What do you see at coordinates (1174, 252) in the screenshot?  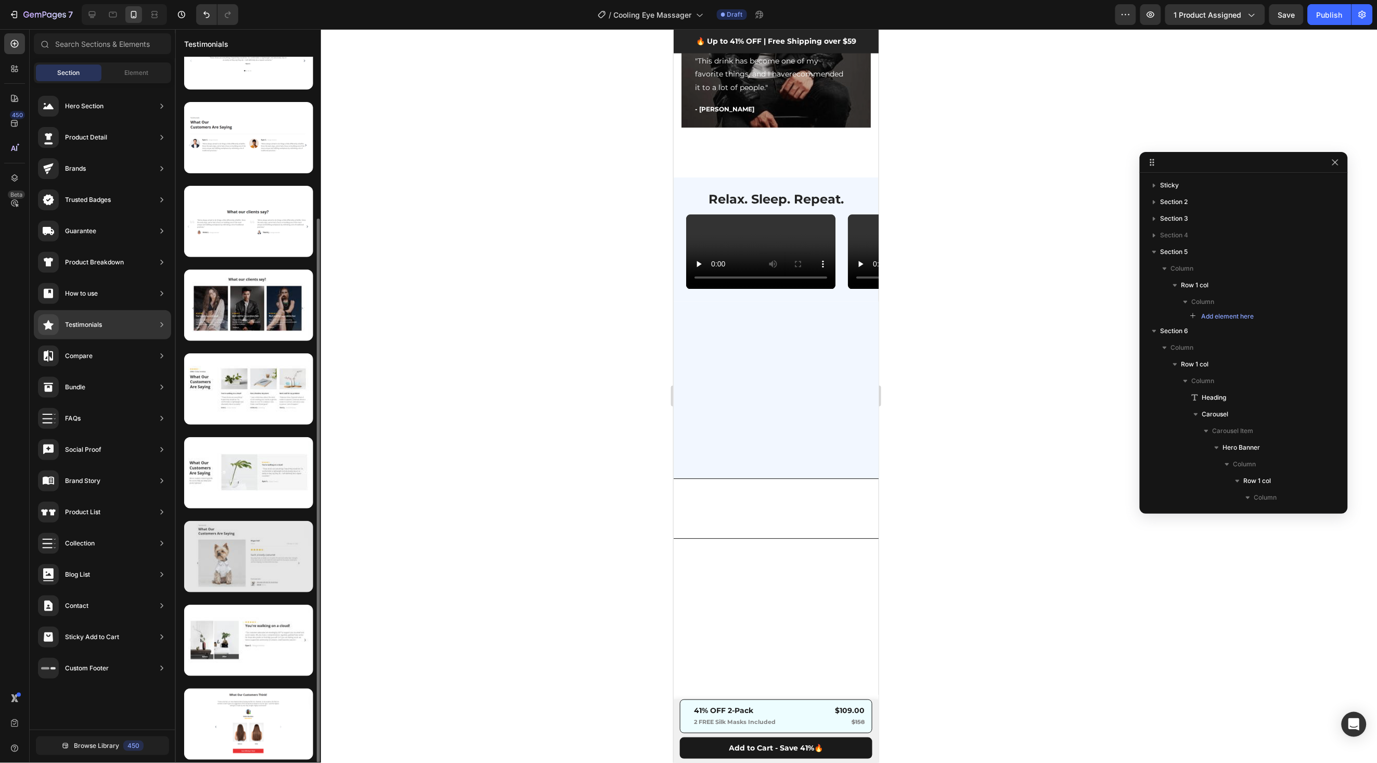 I see `span: Section 5` at bounding box center [1174, 252].